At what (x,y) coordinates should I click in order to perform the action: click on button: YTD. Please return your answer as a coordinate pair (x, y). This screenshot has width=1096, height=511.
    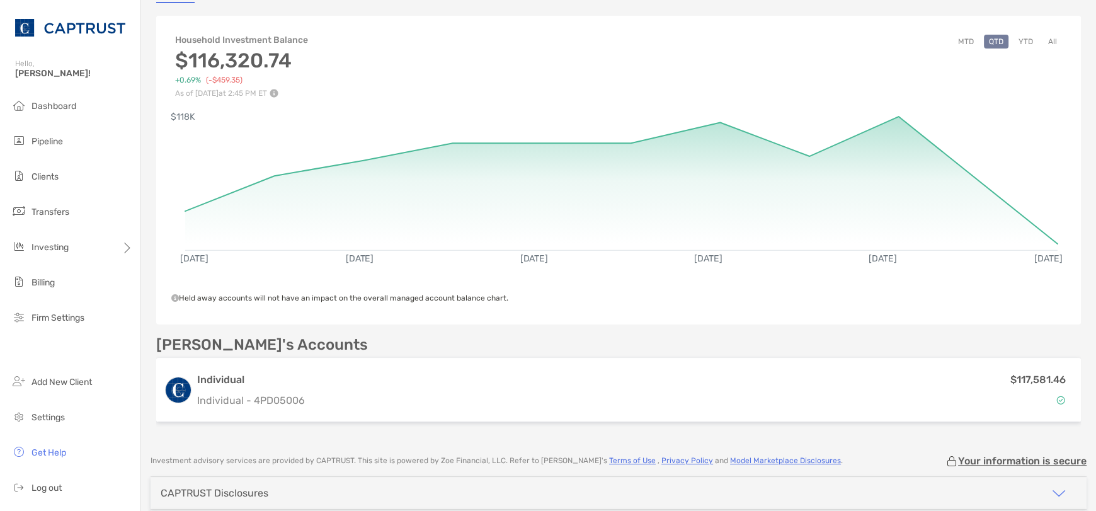
    Looking at the image, I should click on (1026, 42).